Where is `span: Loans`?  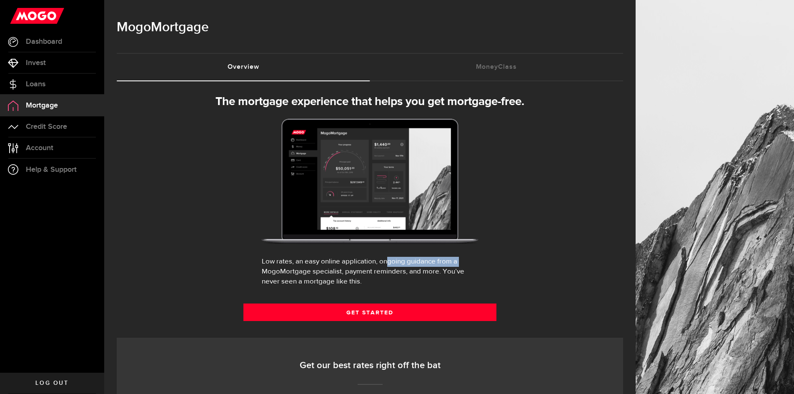 span: Loans is located at coordinates (35, 84).